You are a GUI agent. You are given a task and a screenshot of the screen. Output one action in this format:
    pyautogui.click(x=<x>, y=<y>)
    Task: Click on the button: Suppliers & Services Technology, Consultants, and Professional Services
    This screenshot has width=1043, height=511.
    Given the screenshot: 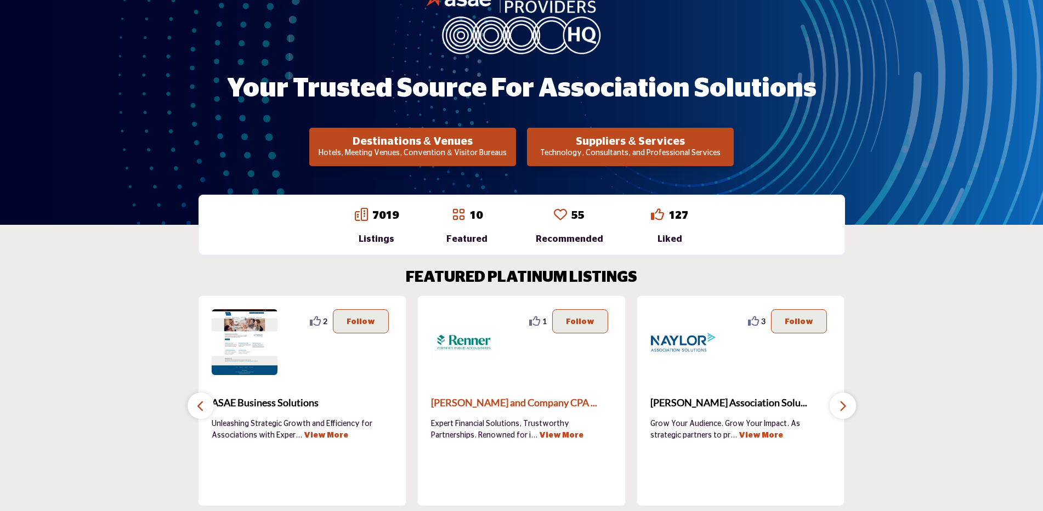 What is the action you would take?
    pyautogui.click(x=630, y=147)
    